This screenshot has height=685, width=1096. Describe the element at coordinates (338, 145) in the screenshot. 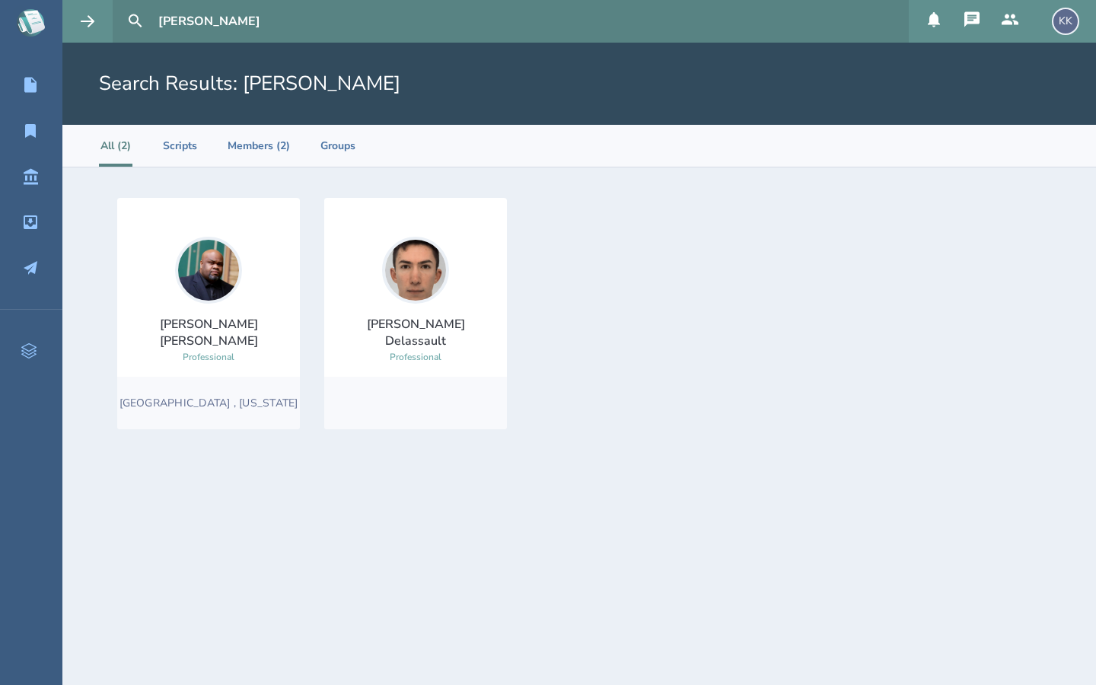

I see `li: Groups` at that location.